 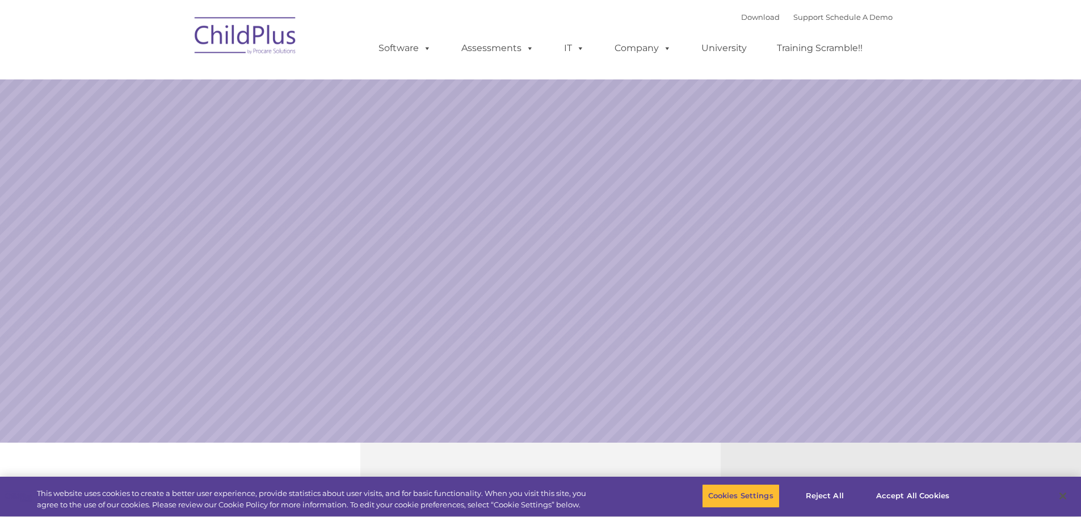 I want to click on a: Schedule A Demo, so click(x=859, y=17).